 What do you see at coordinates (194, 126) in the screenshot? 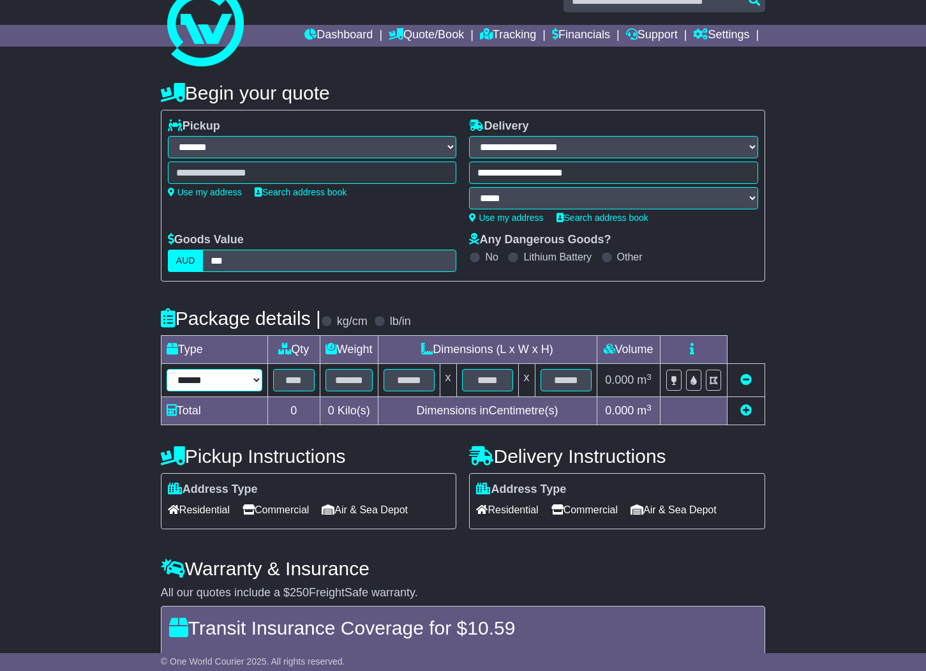
I see `label: Pickup` at bounding box center [194, 126].